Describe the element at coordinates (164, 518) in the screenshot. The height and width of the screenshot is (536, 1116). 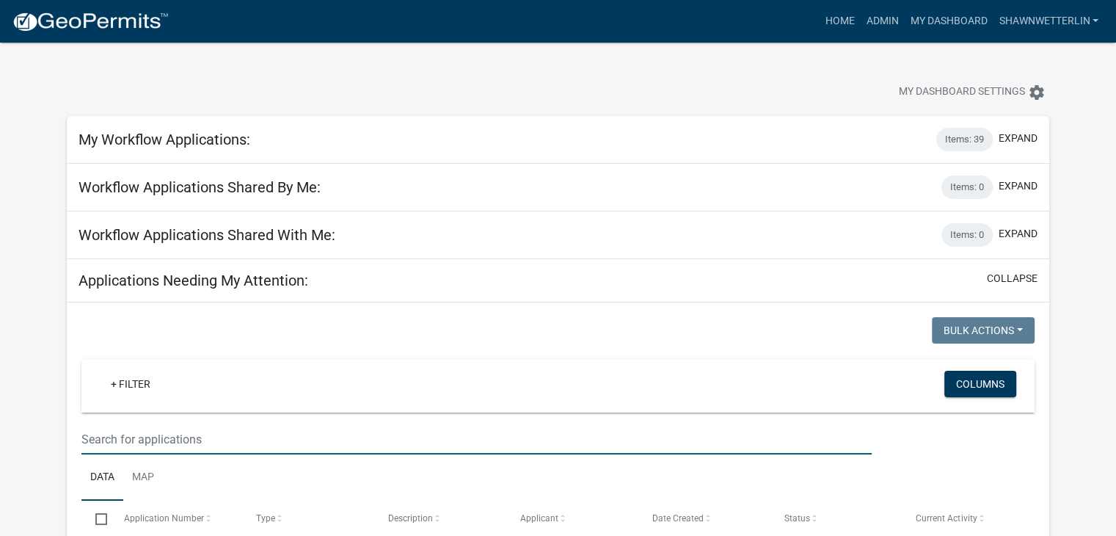
I see `span: Application Number` at that location.